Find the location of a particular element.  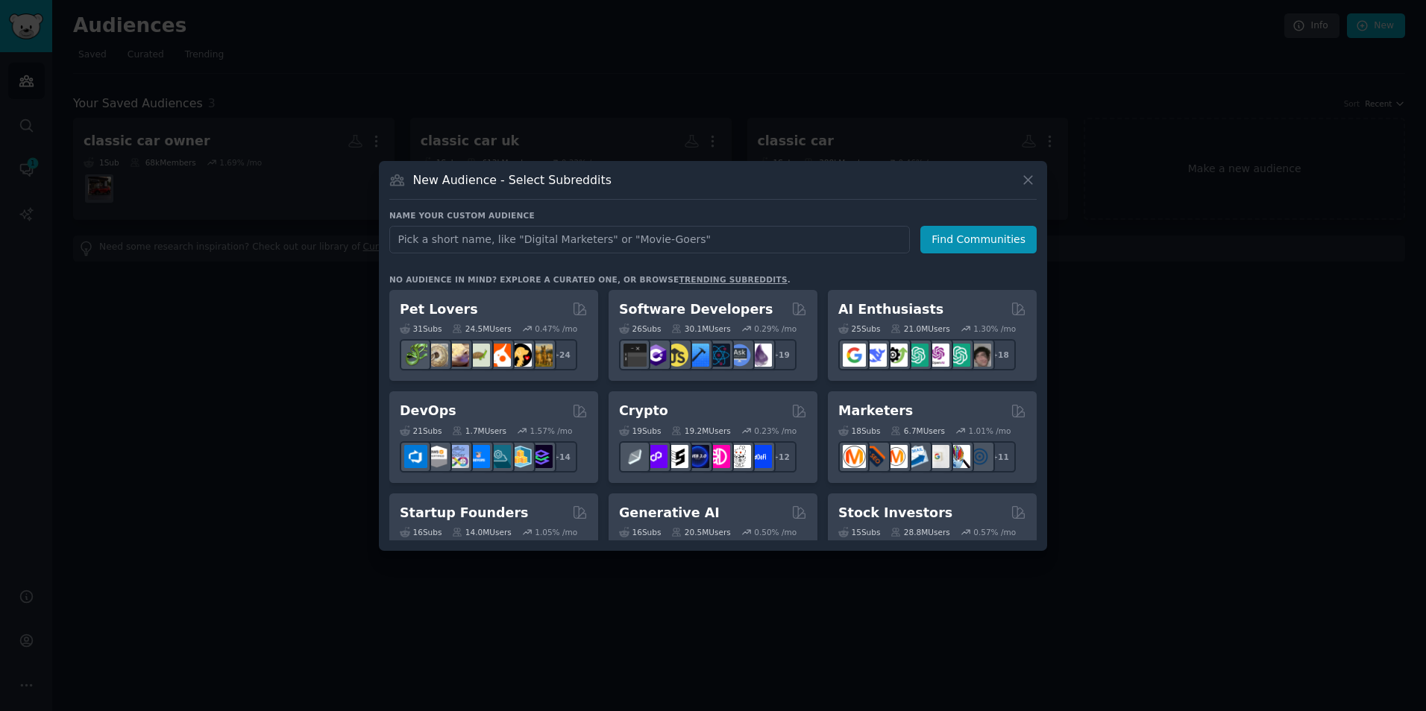

img: defiblockchain is located at coordinates (718, 456).